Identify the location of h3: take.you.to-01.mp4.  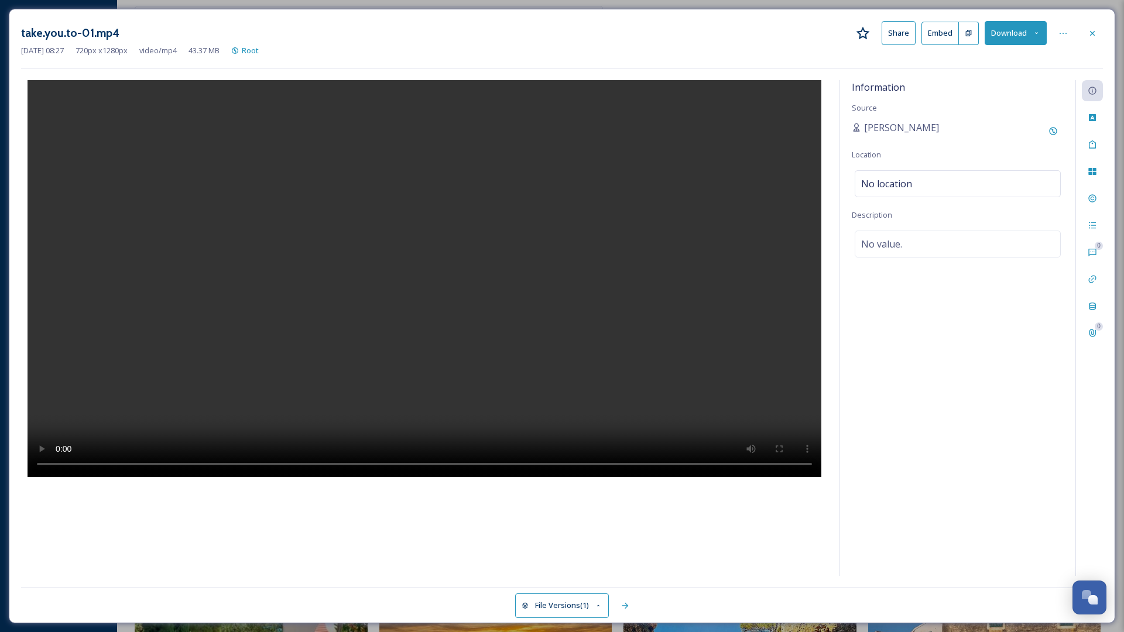
(70, 33).